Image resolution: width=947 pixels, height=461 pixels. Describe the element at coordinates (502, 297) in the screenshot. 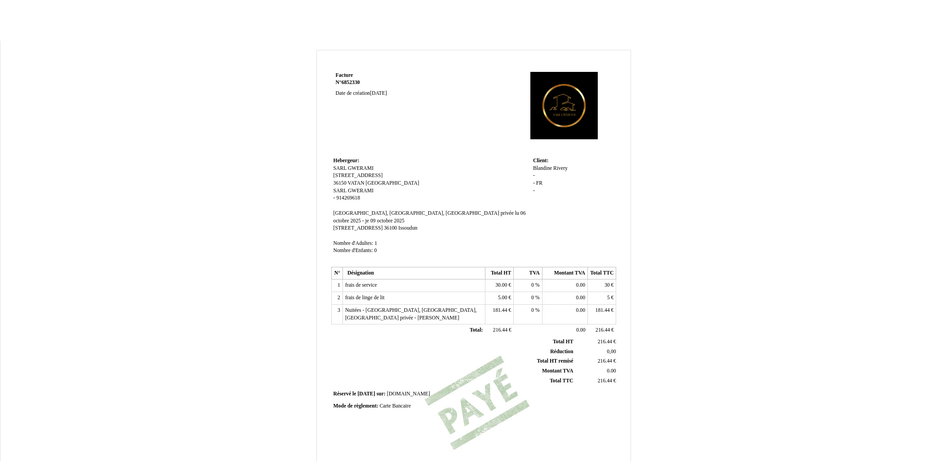

I see `span: 5.00` at that location.